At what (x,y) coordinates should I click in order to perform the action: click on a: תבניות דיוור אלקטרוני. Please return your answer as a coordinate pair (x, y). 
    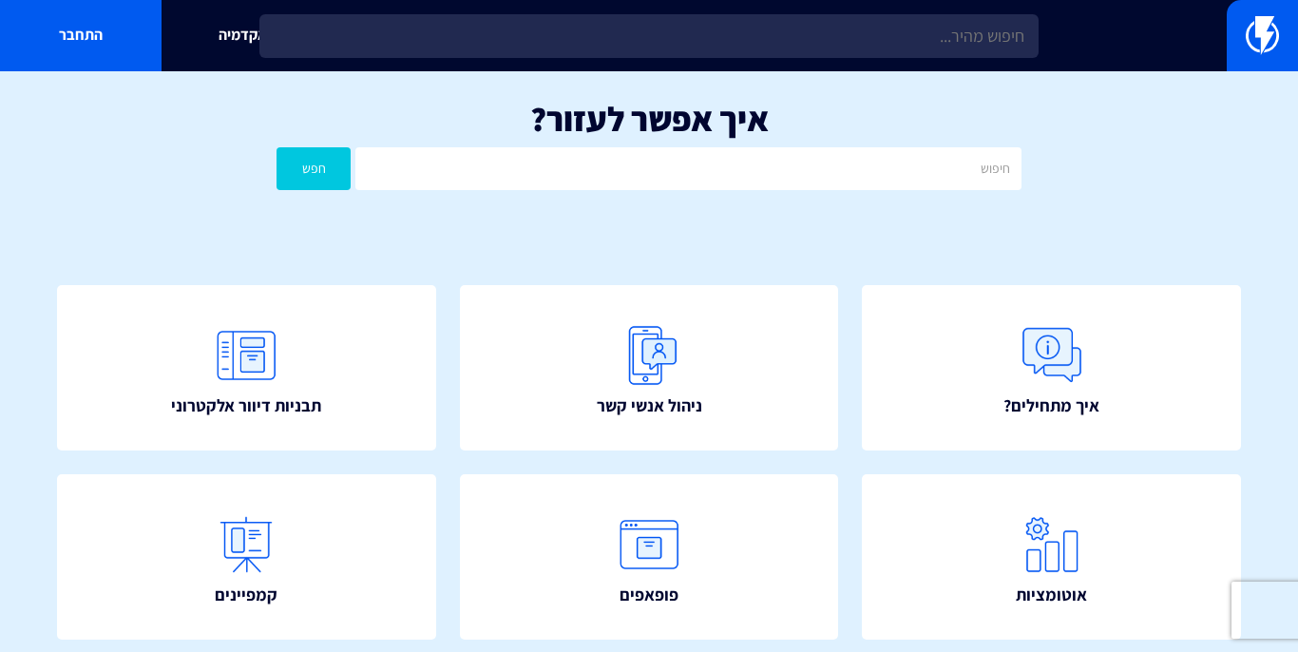
    Looking at the image, I should click on (246, 368).